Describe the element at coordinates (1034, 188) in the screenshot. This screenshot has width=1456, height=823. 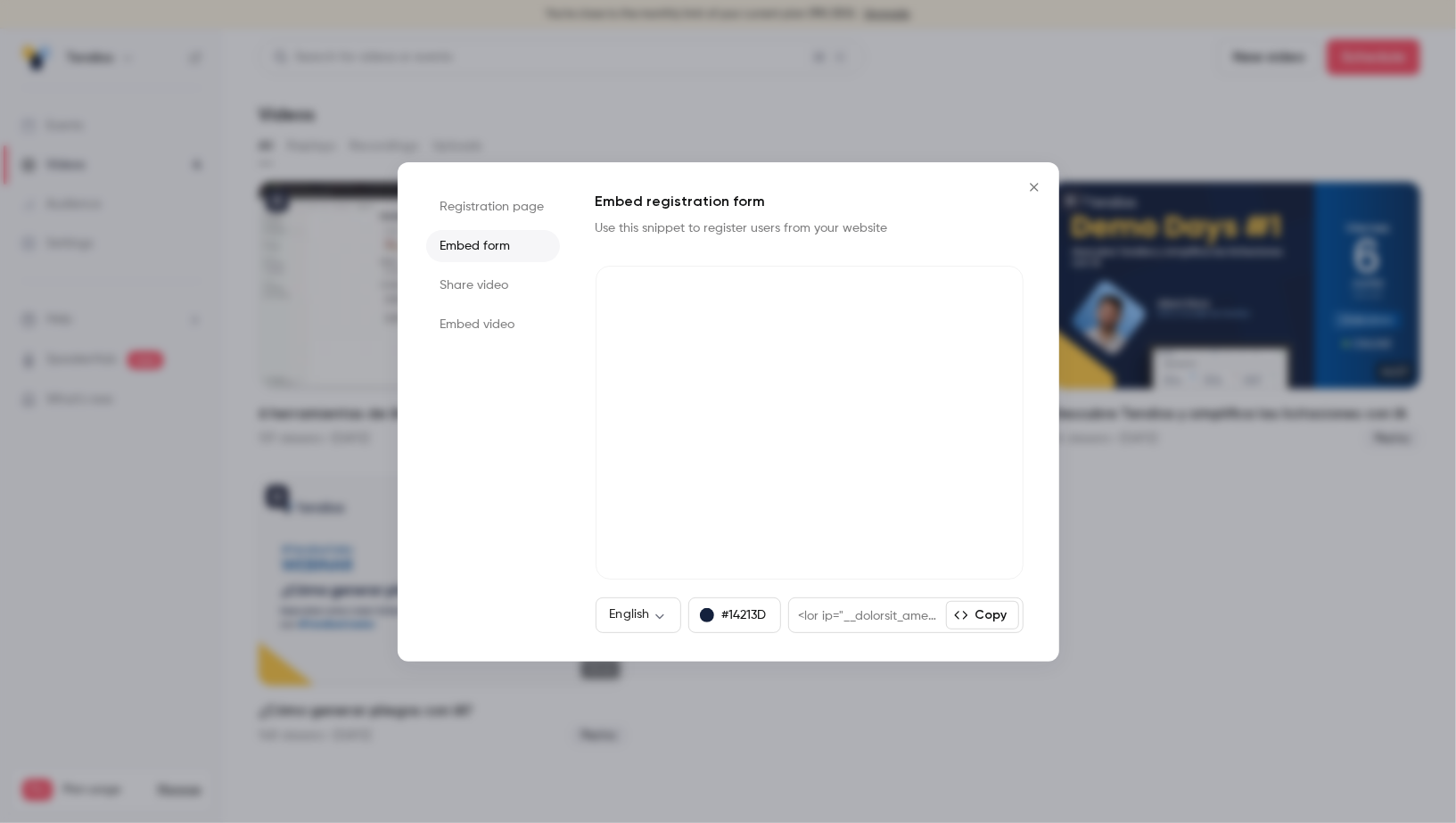
I see `button: Close` at that location.